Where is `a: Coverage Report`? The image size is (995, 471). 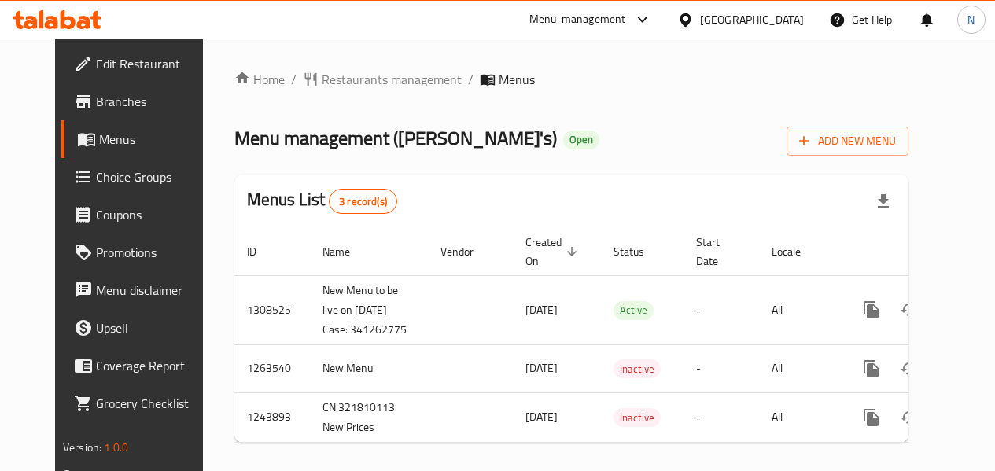 a: Coverage Report is located at coordinates (141, 366).